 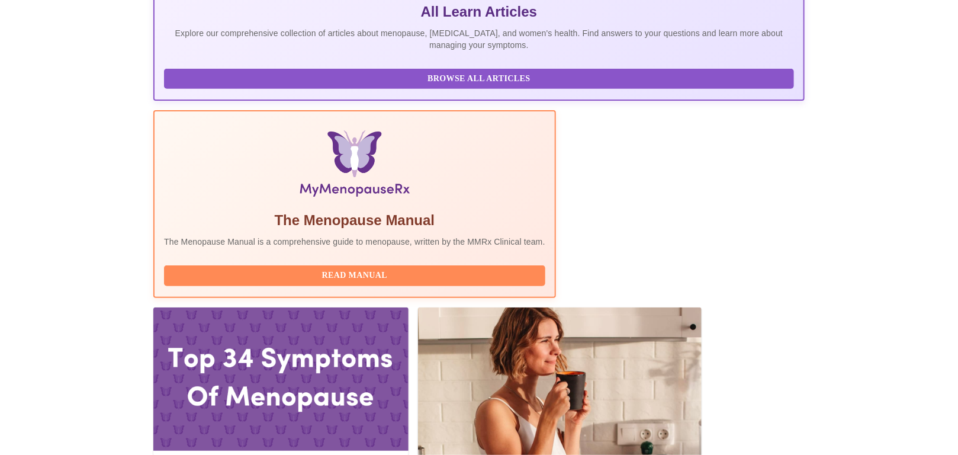 What do you see at coordinates (355, 242) in the screenshot?
I see `p: The Menopause Manual is a comprehensive guide to menopause, written by the MMRx Clinical team.` at bounding box center [355, 242].